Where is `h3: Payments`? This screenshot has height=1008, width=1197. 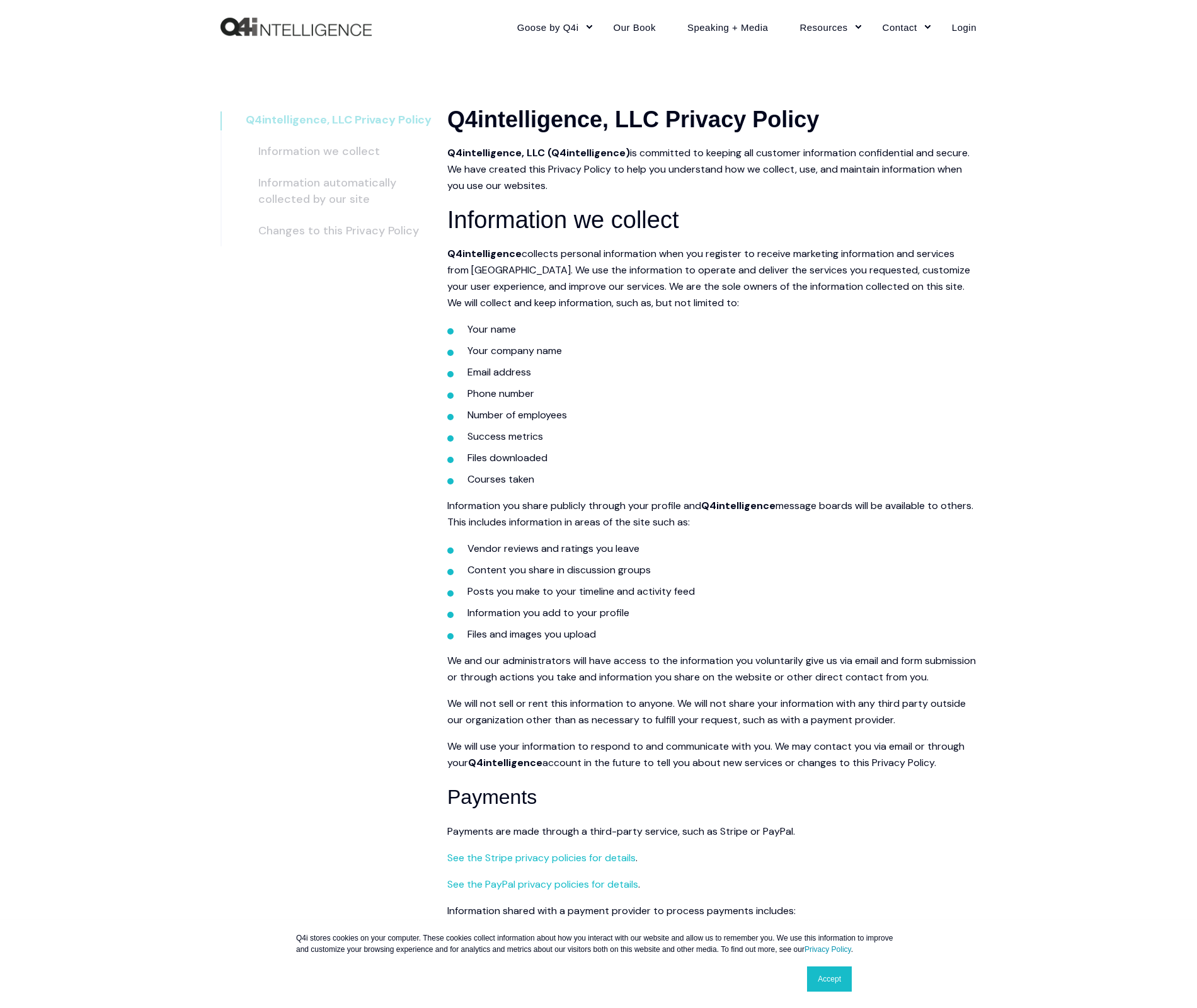
h3: Payments is located at coordinates (712, 753).